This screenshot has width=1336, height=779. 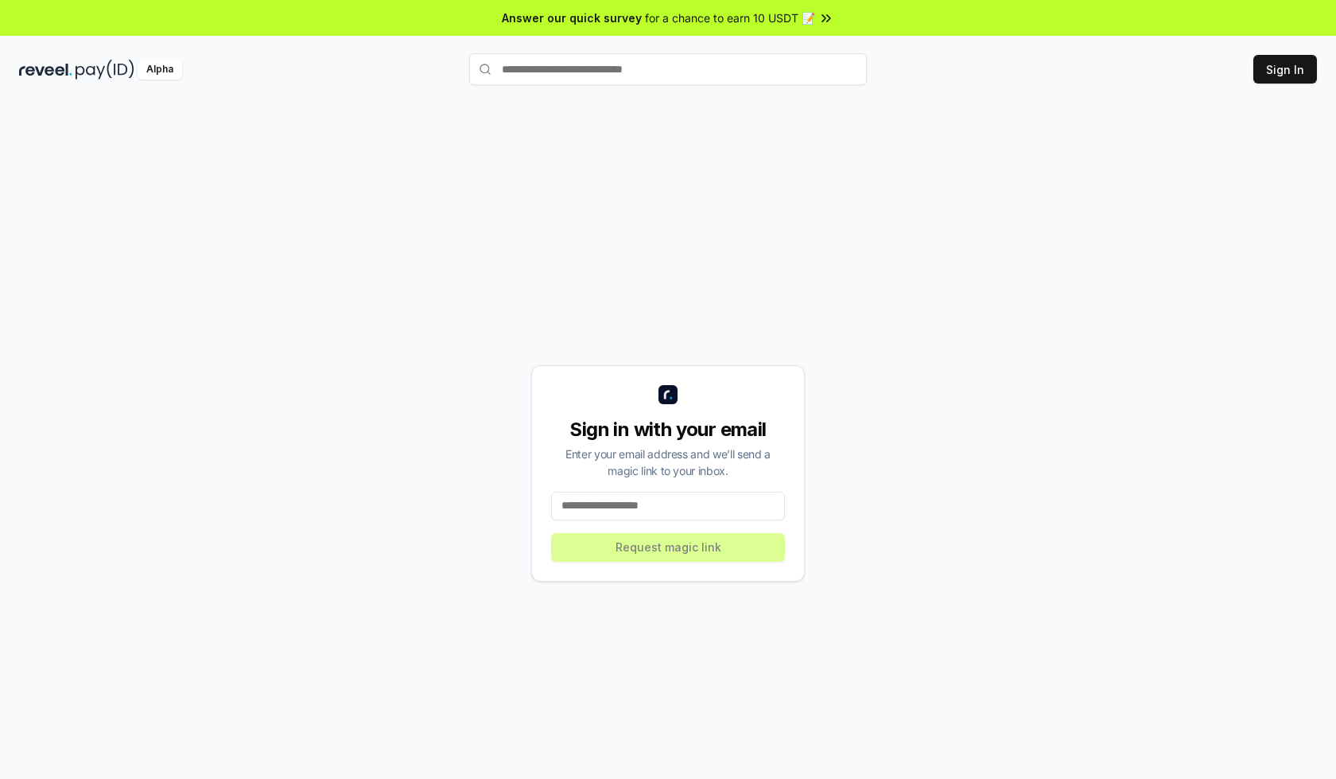 What do you see at coordinates (668, 462) in the screenshot?
I see `div: Enter your email address and we’ll send a magic link to your inbox.` at bounding box center [668, 462].